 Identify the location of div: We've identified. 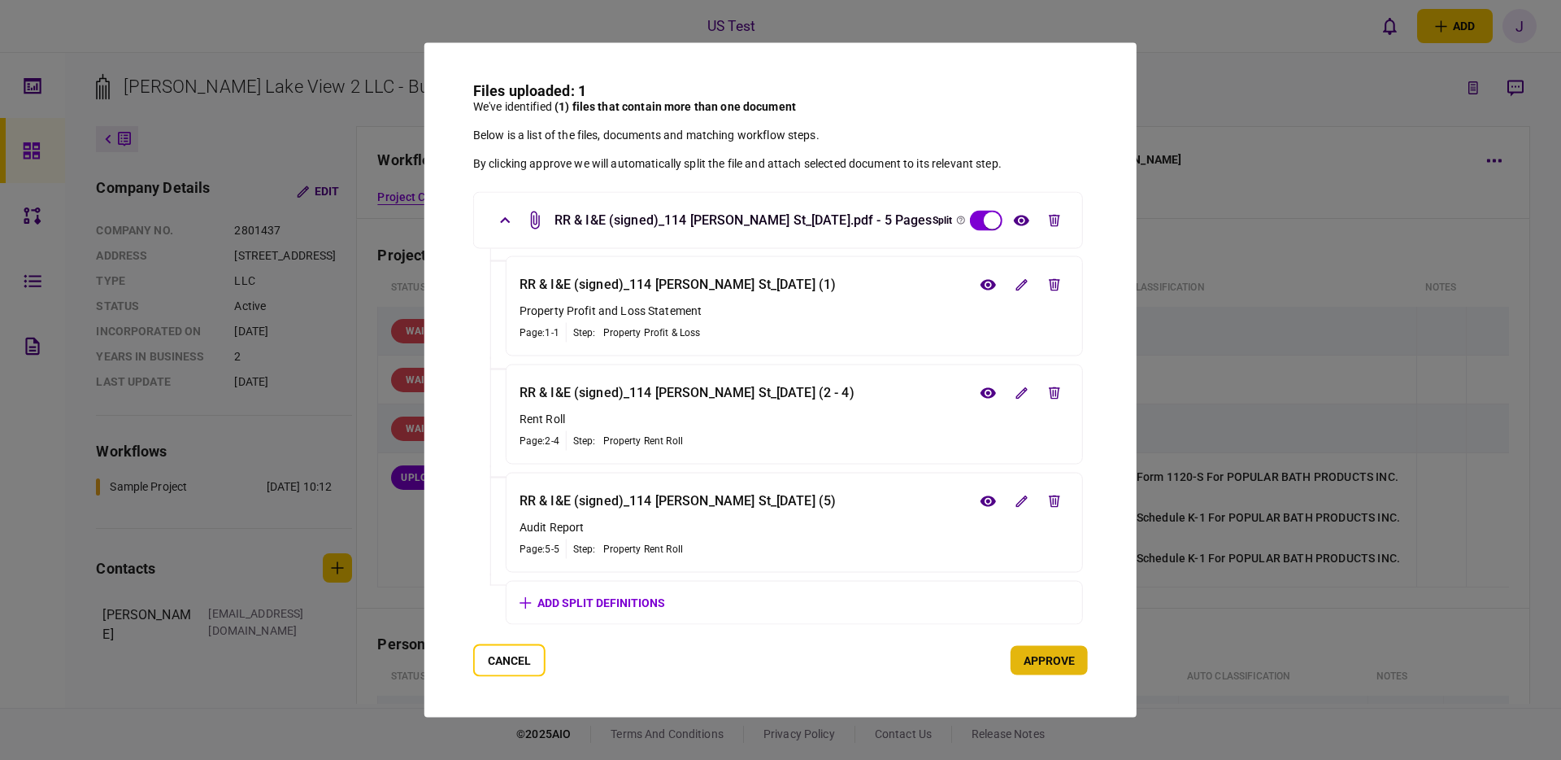
(781, 107).